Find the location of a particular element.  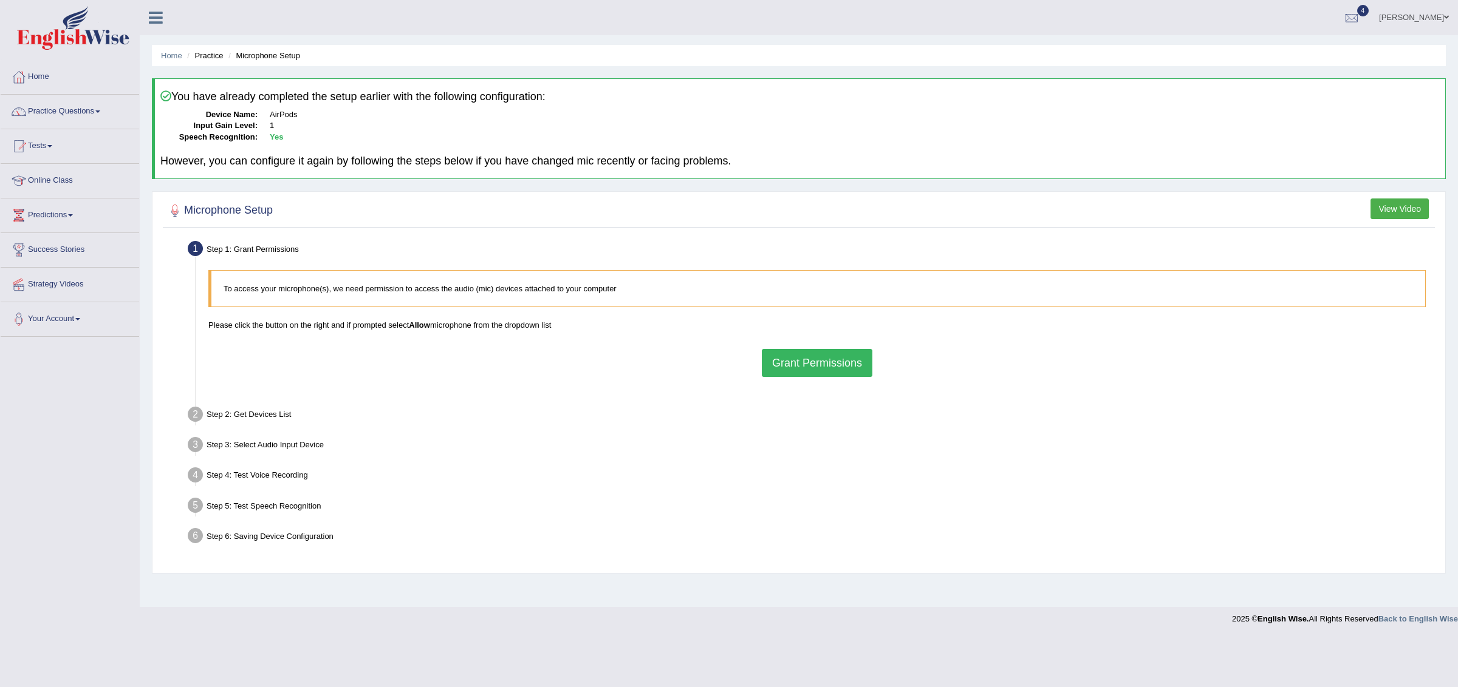

a: Strategy Videos is located at coordinates (70, 283).